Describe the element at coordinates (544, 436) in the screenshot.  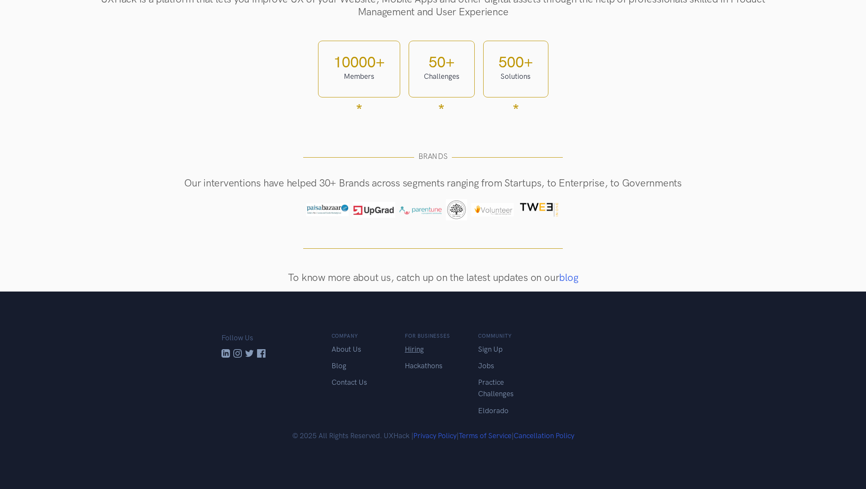
I see `a: Cancellation Policy` at that location.